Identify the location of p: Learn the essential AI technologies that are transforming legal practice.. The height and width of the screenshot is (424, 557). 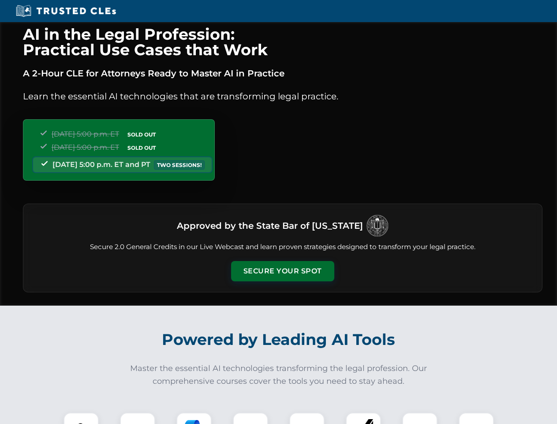
(283, 96).